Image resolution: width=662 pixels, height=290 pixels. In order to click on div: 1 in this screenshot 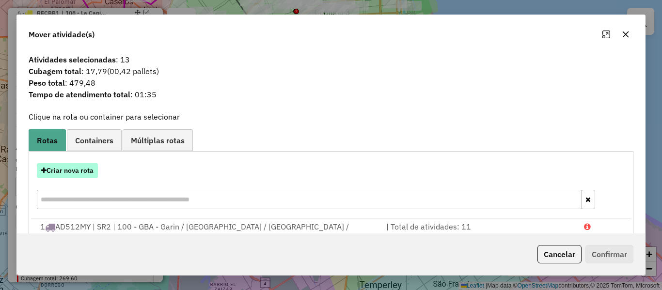, I will do `click(208, 233)`.